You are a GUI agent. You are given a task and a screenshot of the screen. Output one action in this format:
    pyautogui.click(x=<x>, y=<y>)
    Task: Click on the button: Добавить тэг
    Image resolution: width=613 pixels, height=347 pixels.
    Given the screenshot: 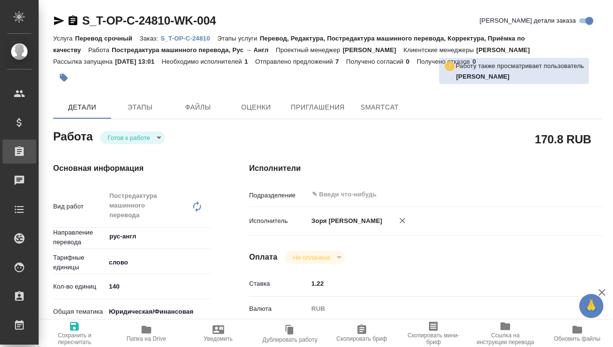 What is the action you would take?
    pyautogui.click(x=64, y=78)
    